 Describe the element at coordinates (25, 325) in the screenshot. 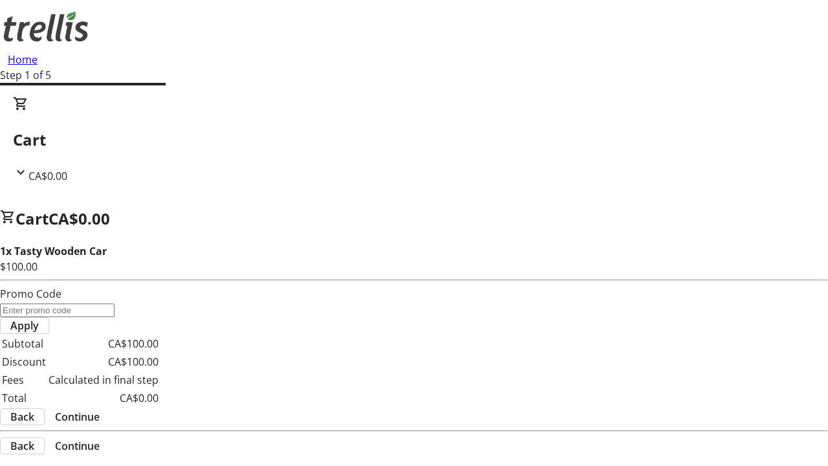

I see `span: Apply` at that location.